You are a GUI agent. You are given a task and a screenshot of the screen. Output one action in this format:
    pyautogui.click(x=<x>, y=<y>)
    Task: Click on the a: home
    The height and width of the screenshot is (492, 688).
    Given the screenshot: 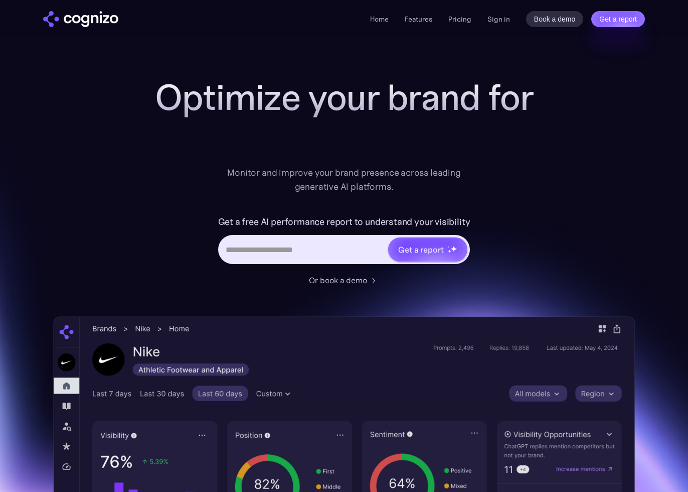 What is the action you would take?
    pyautogui.click(x=81, y=19)
    